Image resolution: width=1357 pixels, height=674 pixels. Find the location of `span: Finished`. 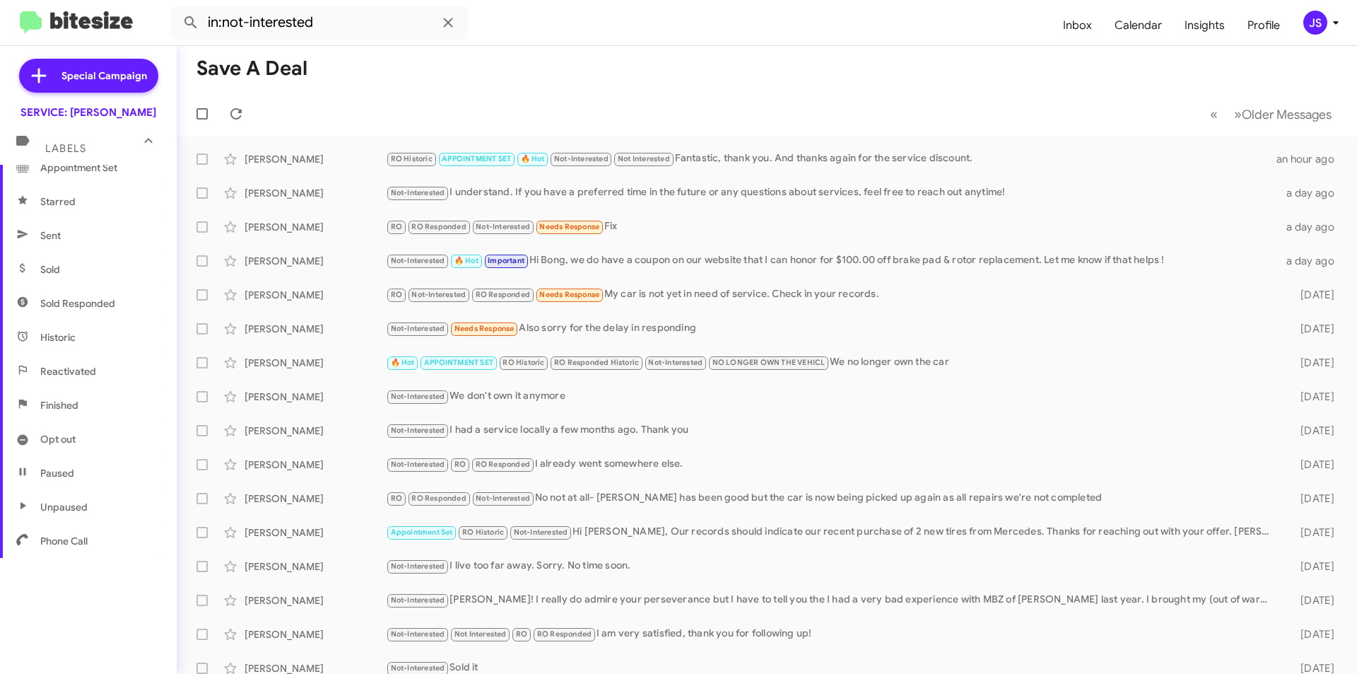

span: Finished is located at coordinates (59, 405).